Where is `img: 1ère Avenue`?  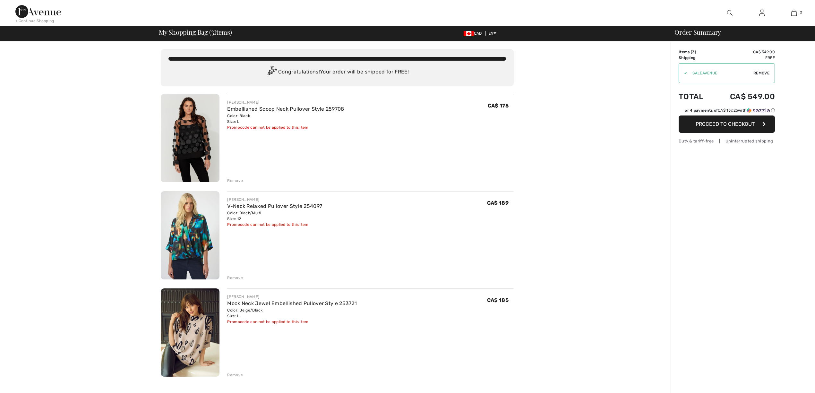
img: 1ère Avenue is located at coordinates (38, 12).